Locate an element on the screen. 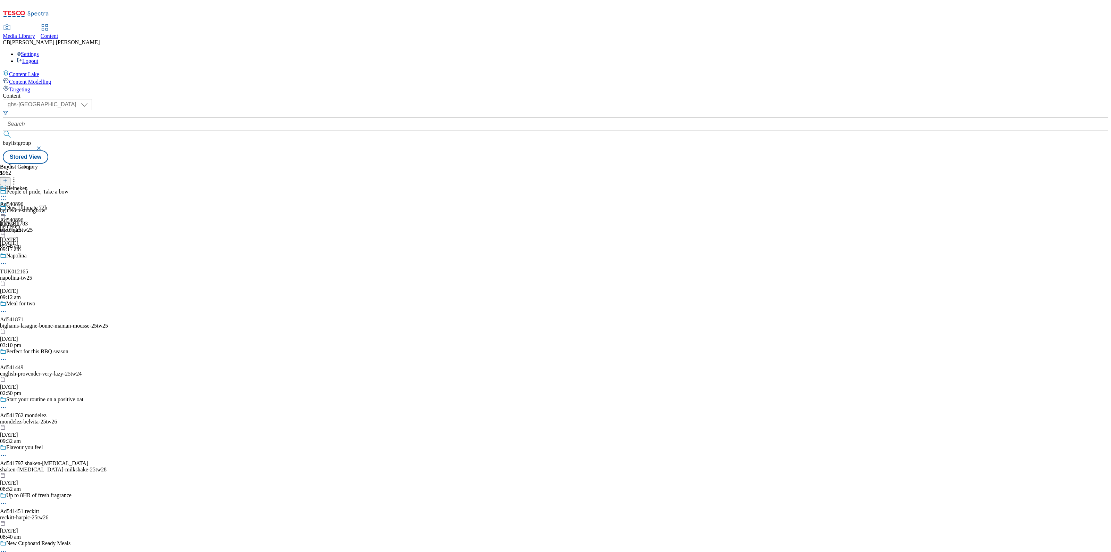 The width and height of the screenshot is (1111, 552). input: Search is located at coordinates (556, 124).